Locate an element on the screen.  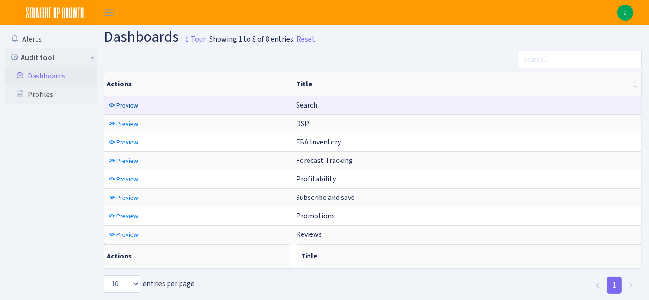
span: Reviews is located at coordinates (309, 234).